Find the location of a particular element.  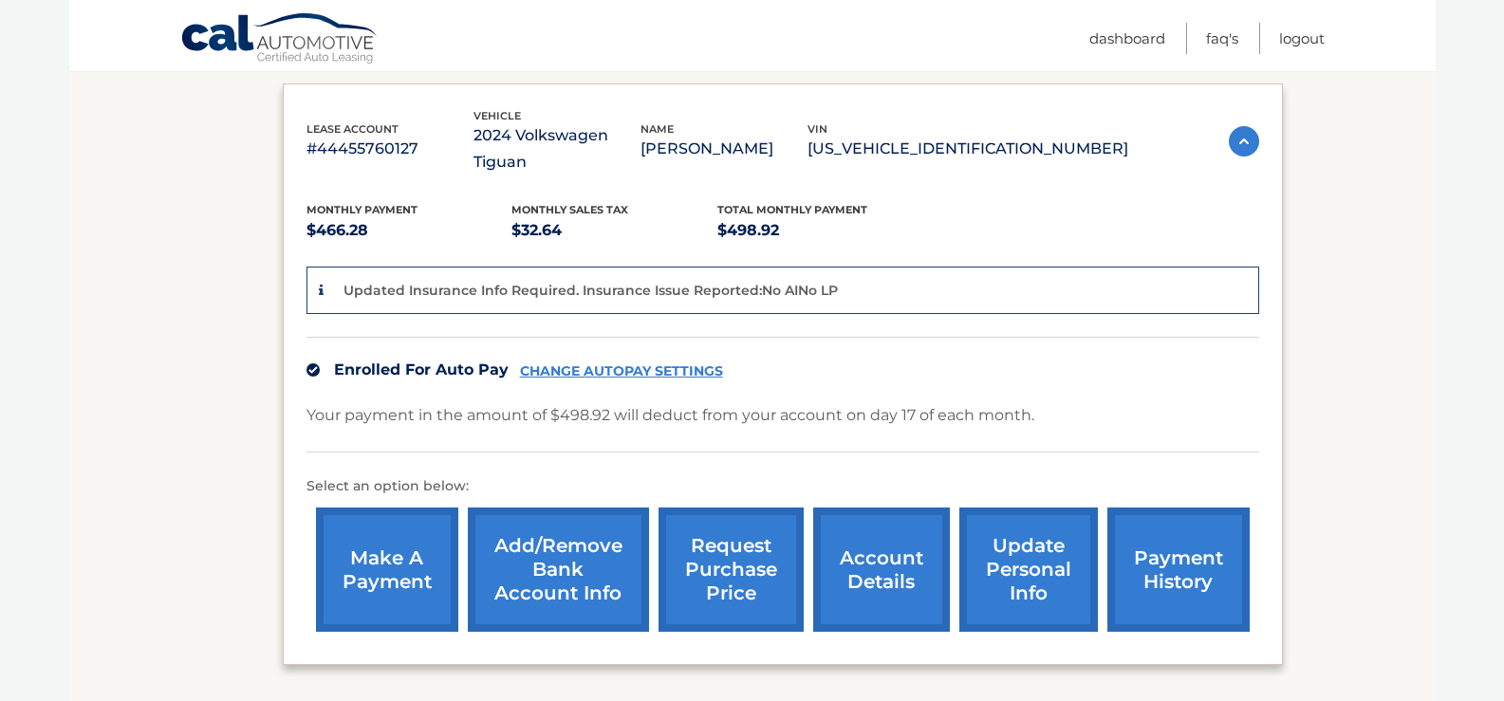

span: Total Monthly Payment is located at coordinates (792, 210).